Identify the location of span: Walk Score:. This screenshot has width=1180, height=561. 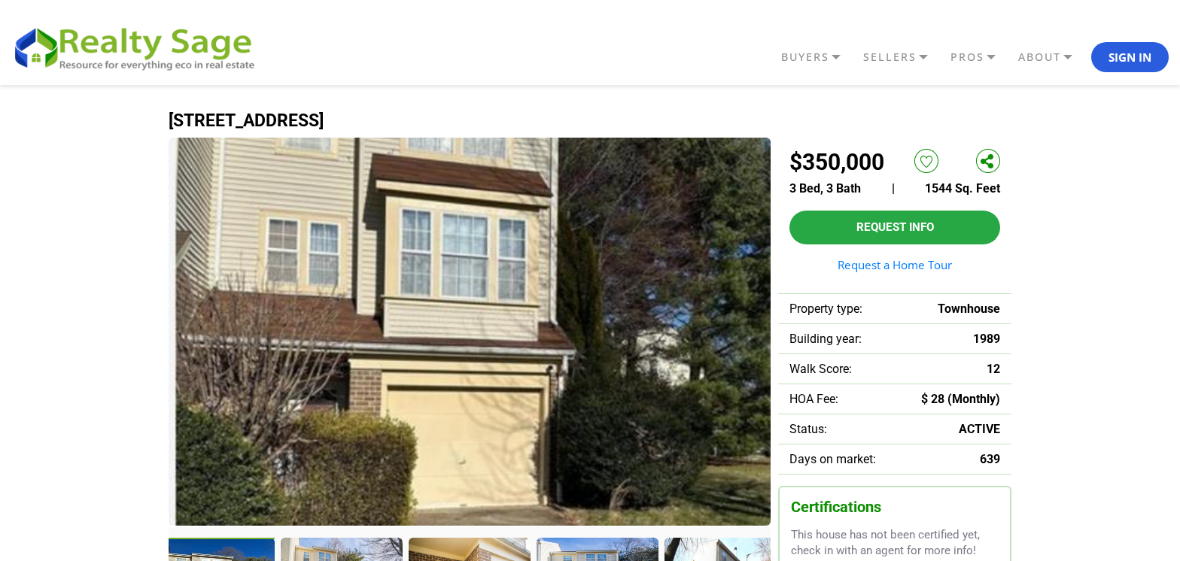
(820, 369).